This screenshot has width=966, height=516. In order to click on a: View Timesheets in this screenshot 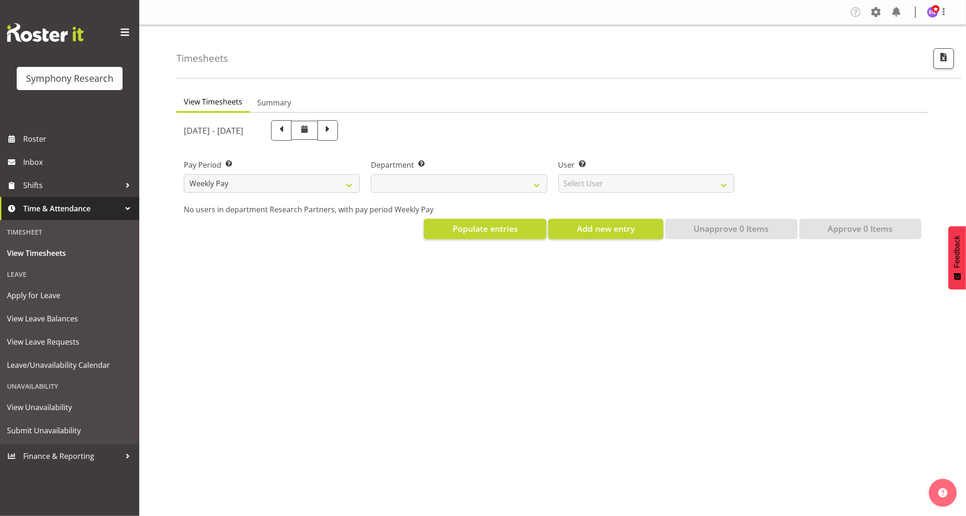, I will do `click(70, 253)`.